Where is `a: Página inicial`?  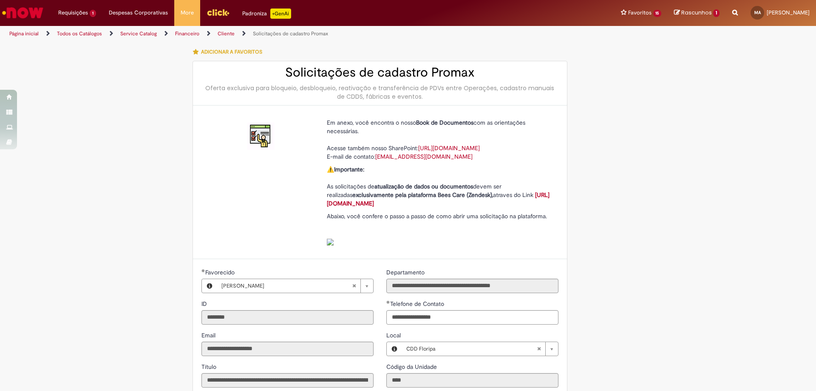
a: Página inicial is located at coordinates (24, 34).